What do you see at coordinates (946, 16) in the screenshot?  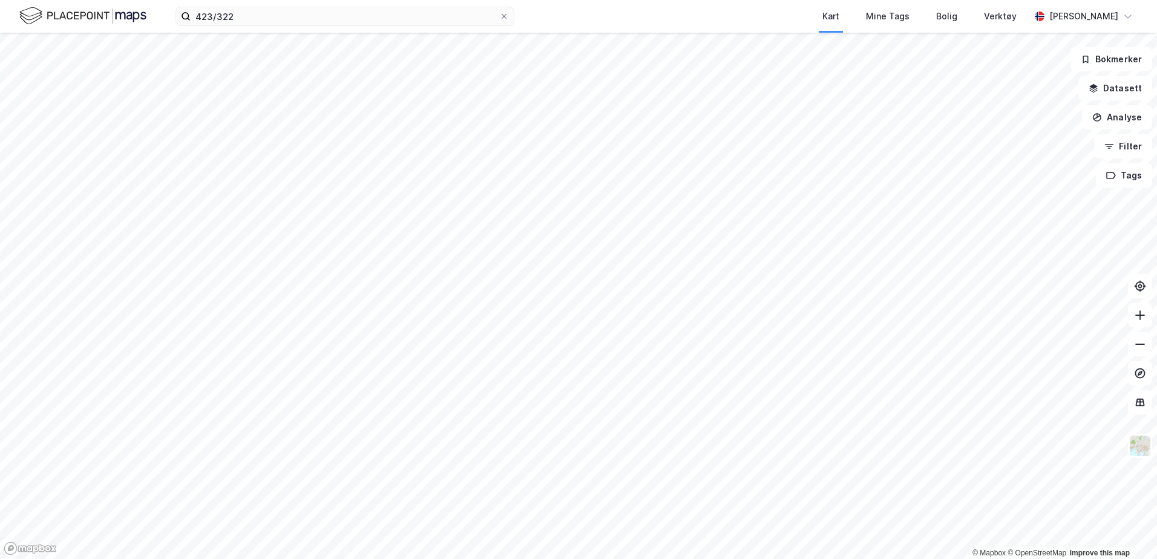 I see `div: Bolig` at bounding box center [946, 16].